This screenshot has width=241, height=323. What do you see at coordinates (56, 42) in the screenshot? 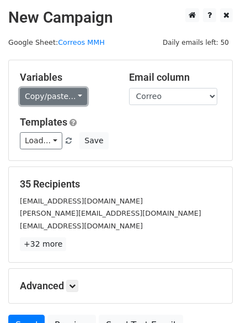
I see `small: Google Sheet:` at bounding box center [56, 42].